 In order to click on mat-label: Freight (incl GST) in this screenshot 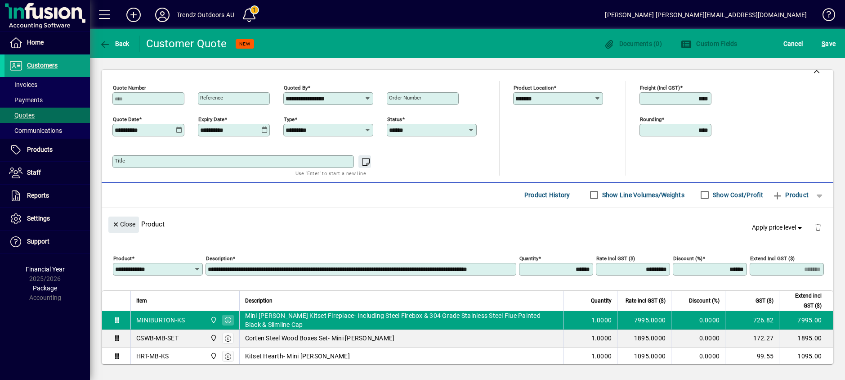, I will do `click(660, 87)`.